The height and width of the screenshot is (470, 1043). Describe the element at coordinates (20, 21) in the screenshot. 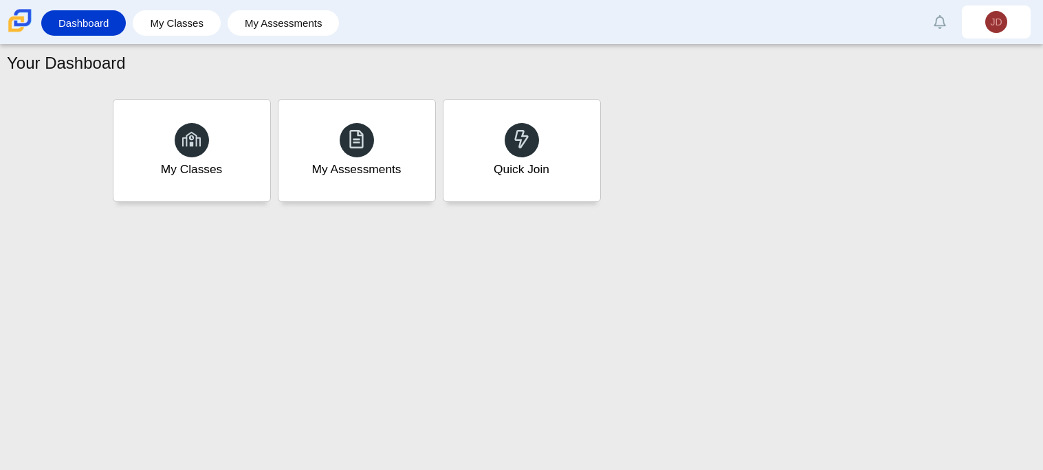

I see `img: Carmen School of Science & Technology` at that location.